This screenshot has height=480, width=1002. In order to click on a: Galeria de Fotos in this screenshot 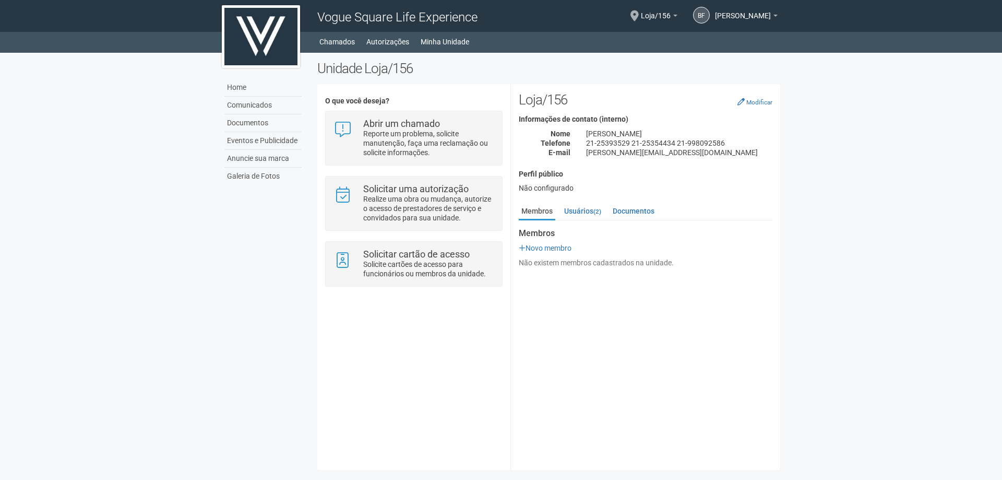, I will do `click(263, 176)`.